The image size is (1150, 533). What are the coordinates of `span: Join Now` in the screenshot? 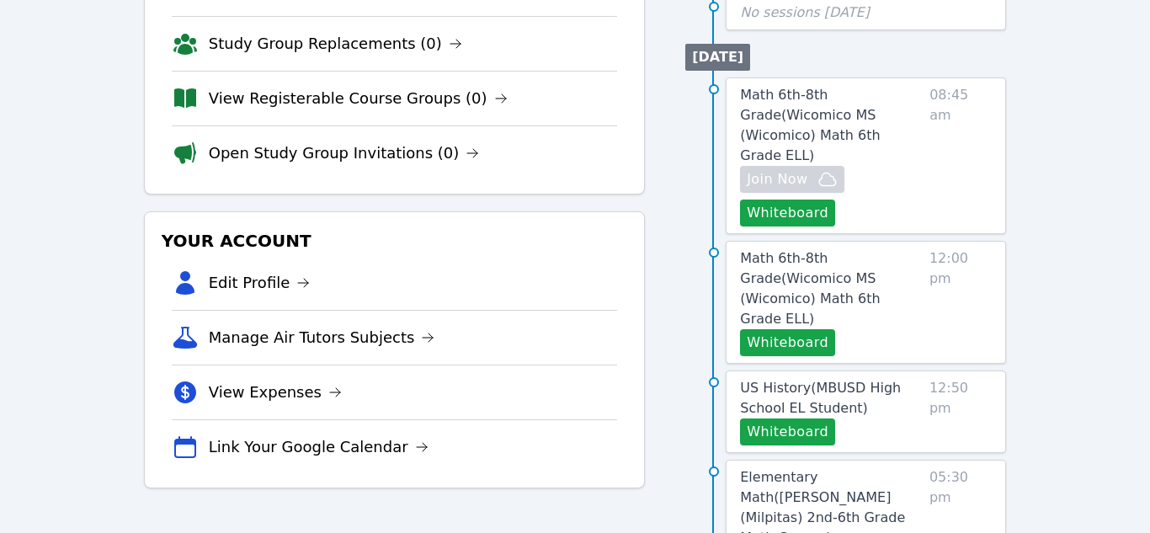 It's located at (777, 179).